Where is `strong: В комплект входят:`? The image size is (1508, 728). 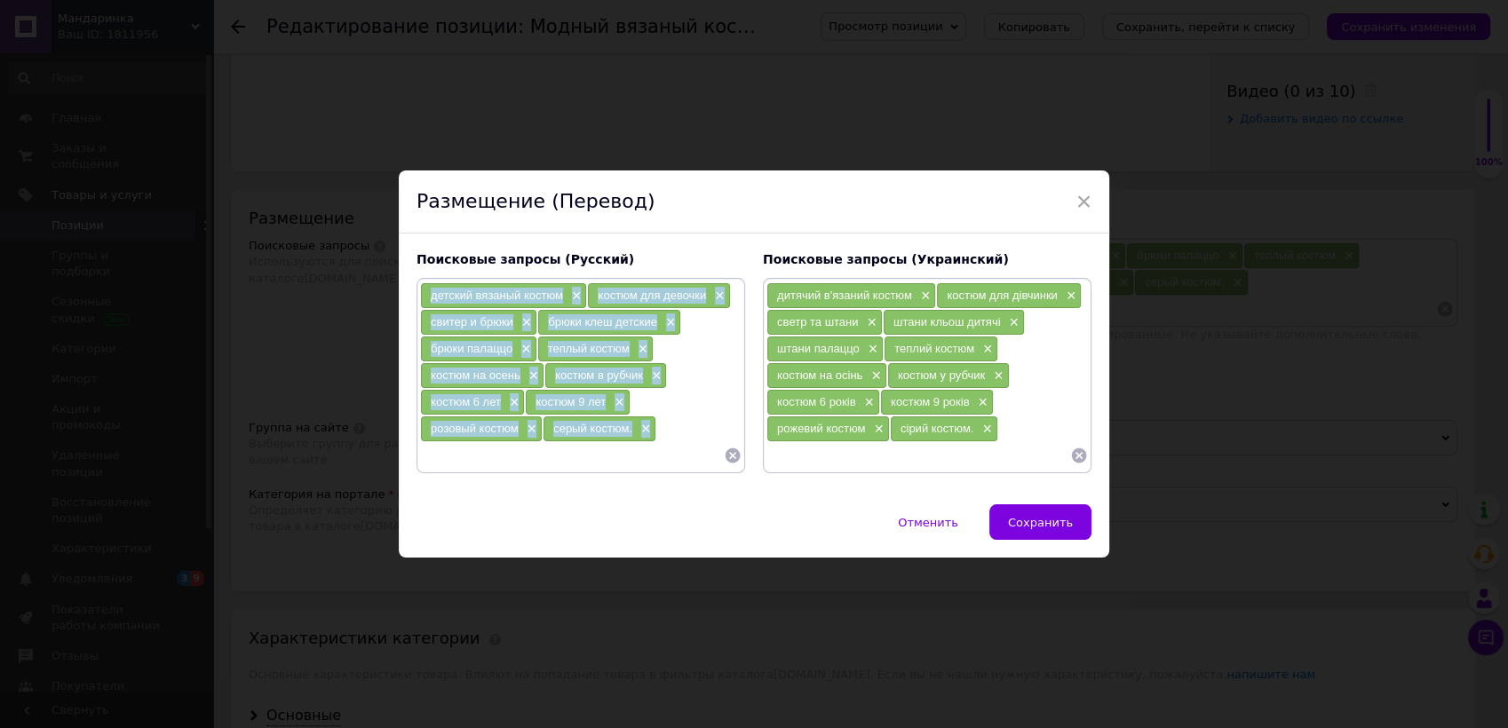 strong: В комплект входят: is located at coordinates (74, 44).